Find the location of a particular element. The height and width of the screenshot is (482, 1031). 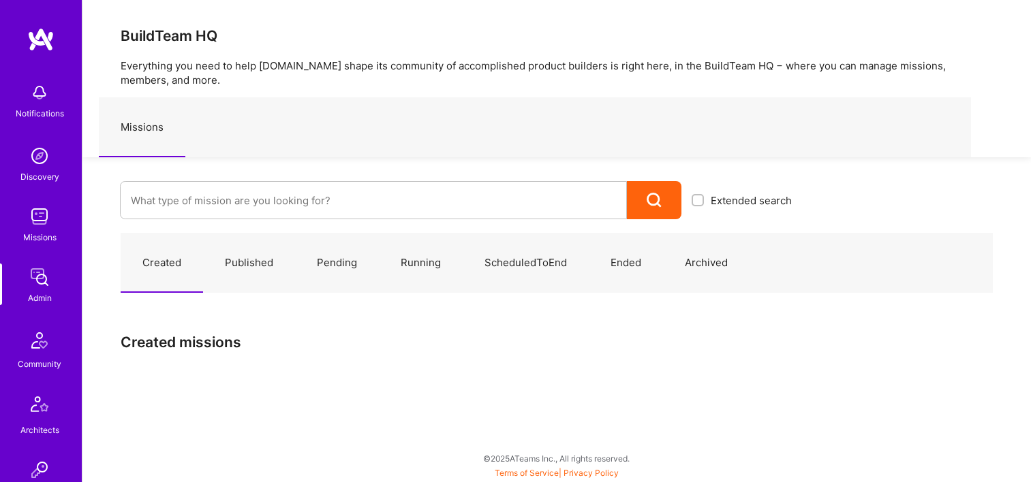

a: Pending is located at coordinates (337, 263).